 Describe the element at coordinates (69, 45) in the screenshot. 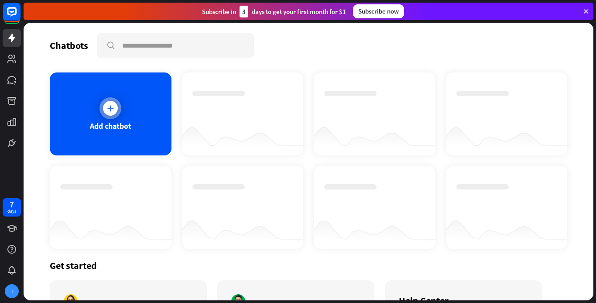

I see `div: Chatbots` at that location.